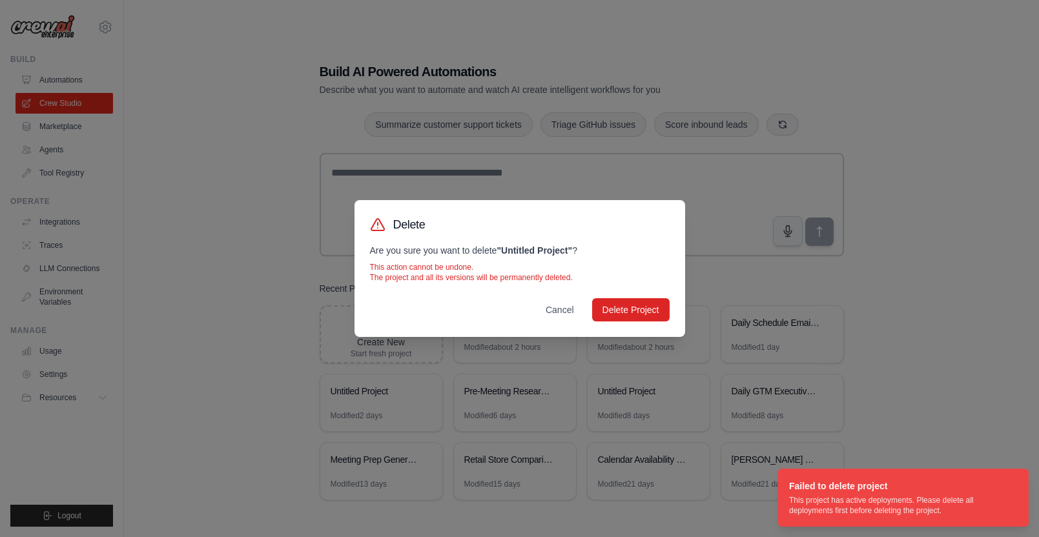  Describe the element at coordinates (560, 310) in the screenshot. I see `button: Cancel` at that location.